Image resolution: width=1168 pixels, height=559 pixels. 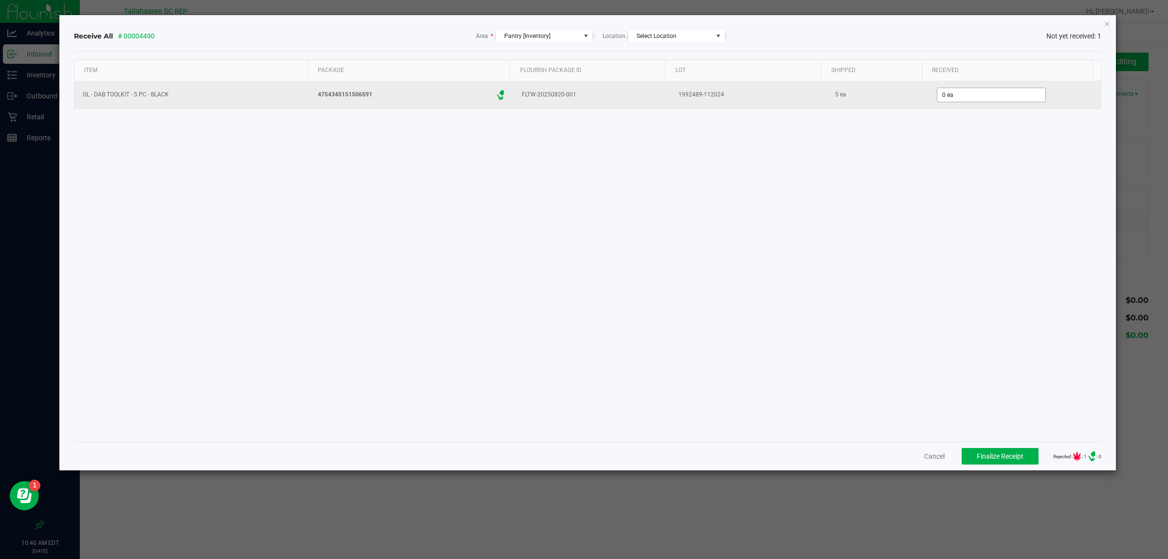 I want to click on div: Item, so click(x=193, y=70).